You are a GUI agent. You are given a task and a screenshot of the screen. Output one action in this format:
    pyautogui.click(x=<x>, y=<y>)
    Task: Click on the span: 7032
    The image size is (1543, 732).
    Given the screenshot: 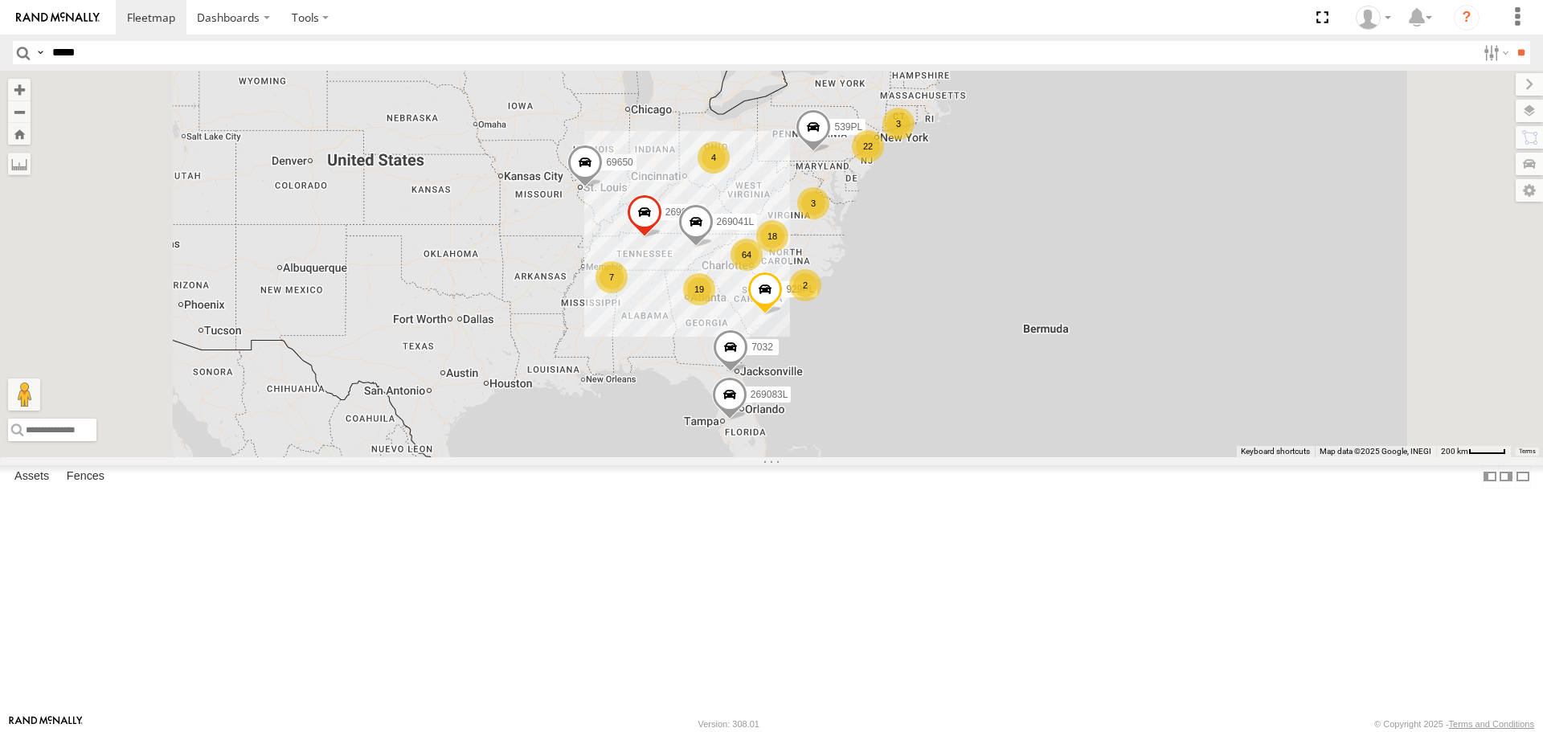 What is the action you would take?
    pyautogui.click(x=762, y=348)
    